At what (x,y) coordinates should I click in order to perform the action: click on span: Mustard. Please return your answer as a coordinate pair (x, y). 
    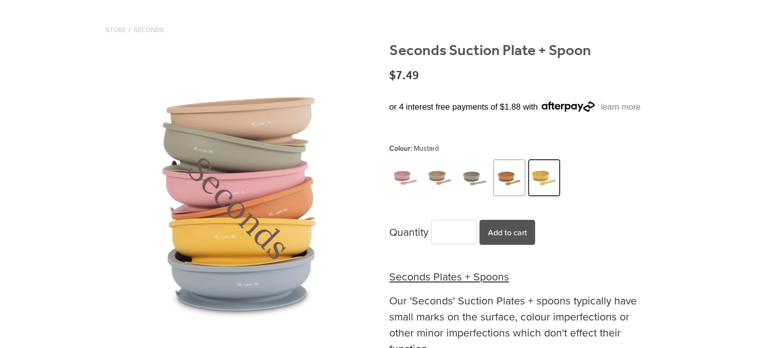
    Looking at the image, I should click on (427, 148).